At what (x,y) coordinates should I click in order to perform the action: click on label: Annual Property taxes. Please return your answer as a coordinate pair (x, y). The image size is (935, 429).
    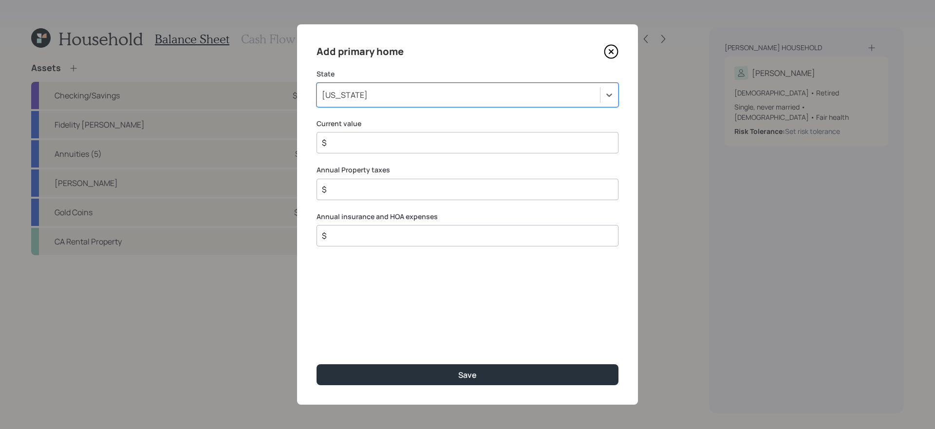
    Looking at the image, I should click on (468, 170).